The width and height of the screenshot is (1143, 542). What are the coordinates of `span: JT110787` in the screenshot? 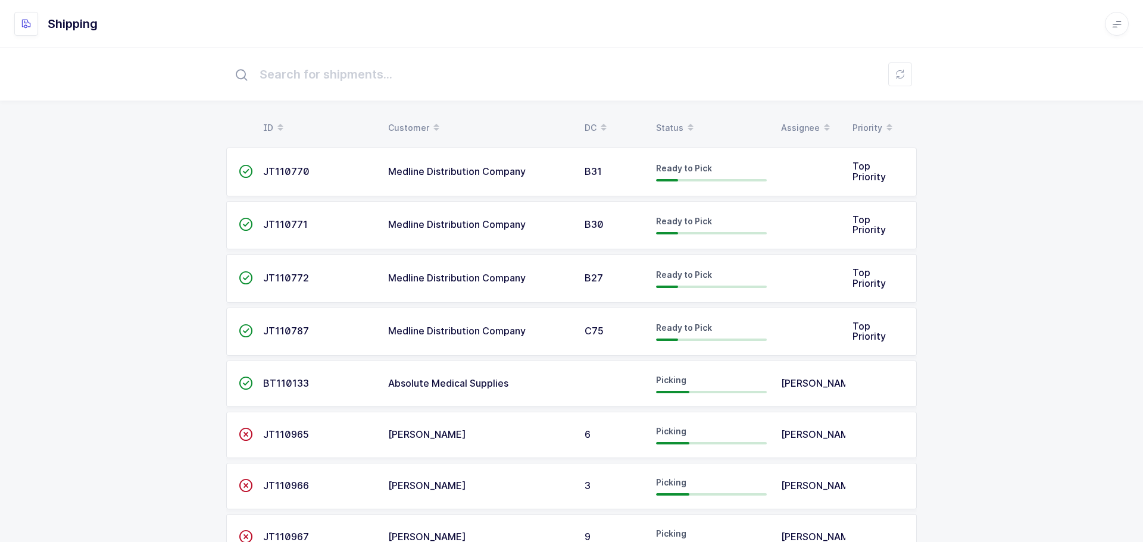 It's located at (286, 331).